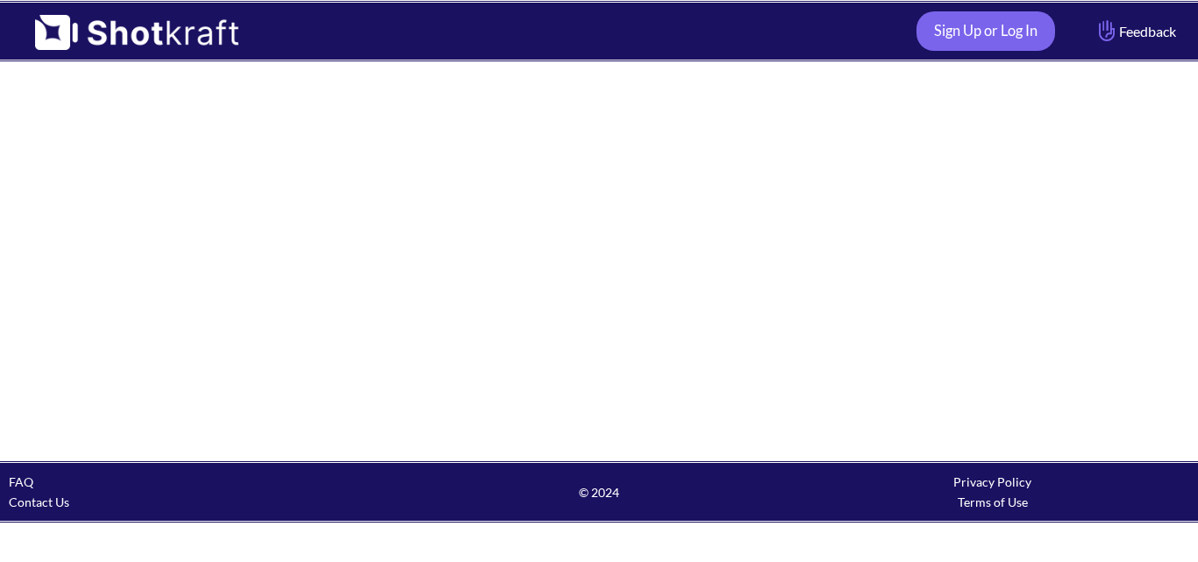 This screenshot has height=562, width=1198. I want to click on a: Sign Up or Log In, so click(986, 31).